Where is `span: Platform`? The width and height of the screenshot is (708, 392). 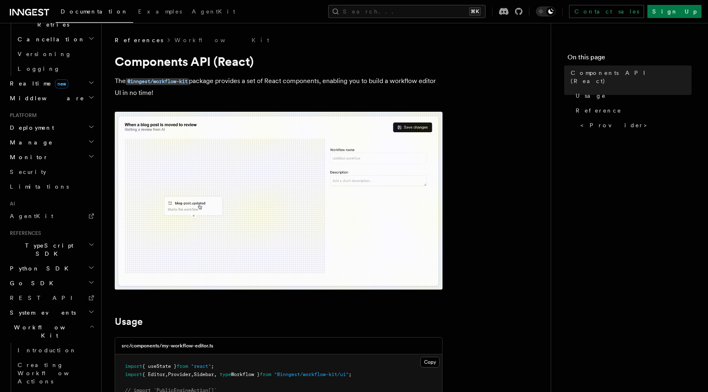 span: Platform is located at coordinates (22, 115).